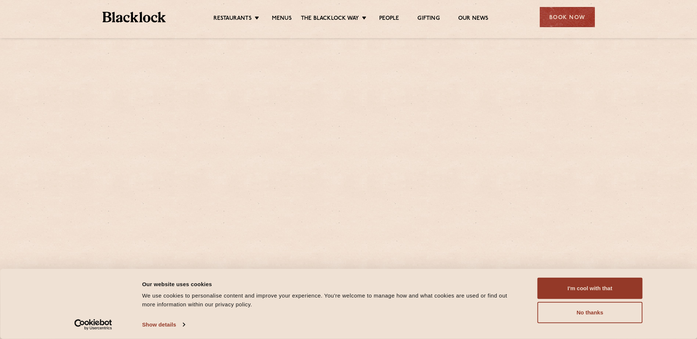  What do you see at coordinates (331, 300) in the screenshot?
I see `div: We use cookies to personalise content and improve your experience. You're welcome to manage how a...` at bounding box center [331, 300].